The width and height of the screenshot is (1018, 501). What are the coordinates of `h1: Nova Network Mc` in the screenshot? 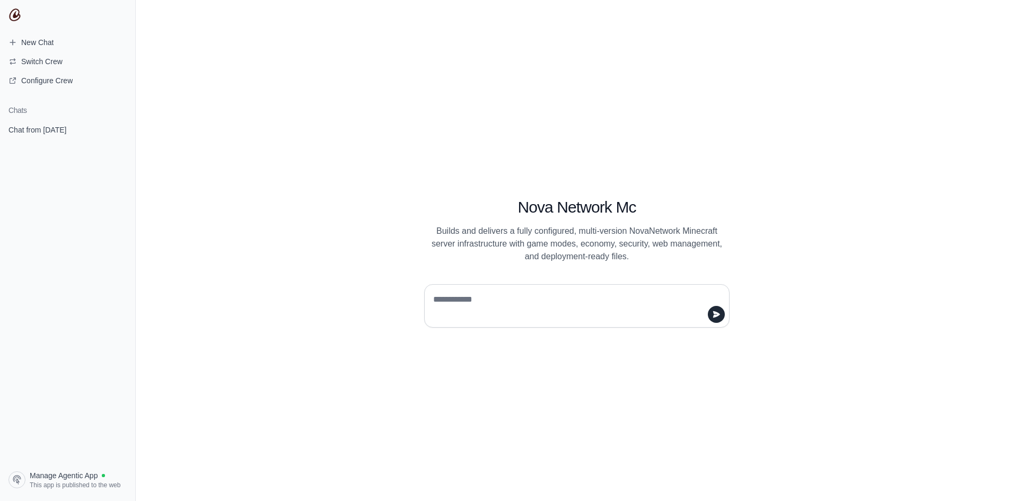 It's located at (577, 207).